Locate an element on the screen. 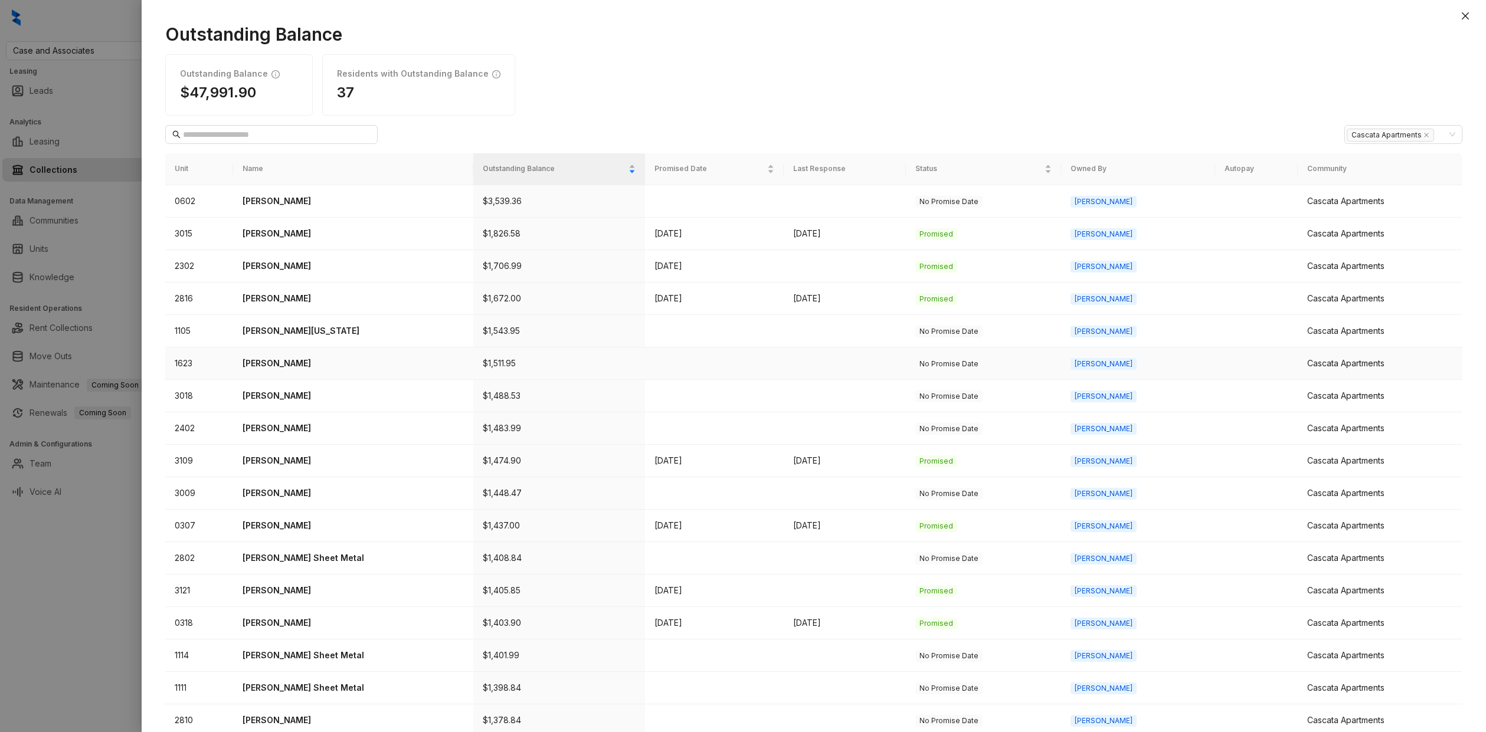 The height and width of the screenshot is (732, 1486). td: $1,826.58 is located at coordinates (559, 234).